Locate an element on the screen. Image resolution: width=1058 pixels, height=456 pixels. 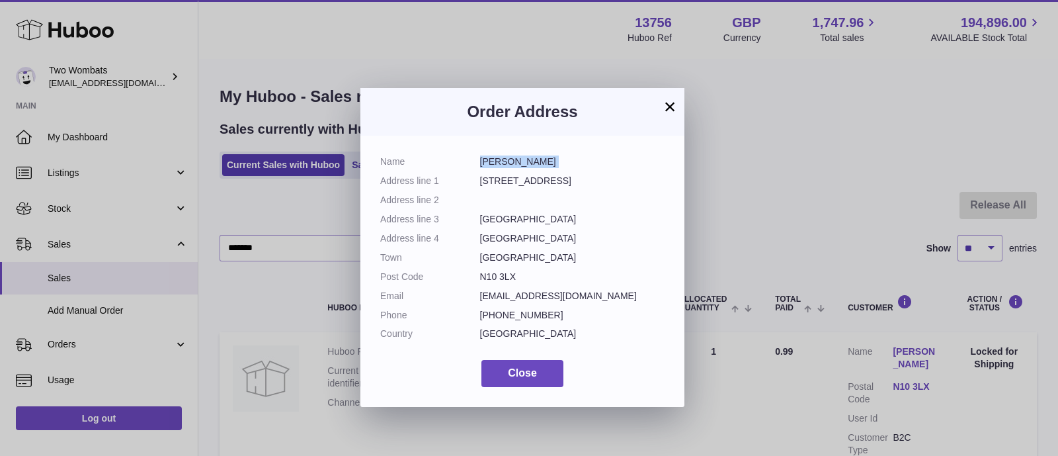
dt: Town is located at coordinates (430, 257).